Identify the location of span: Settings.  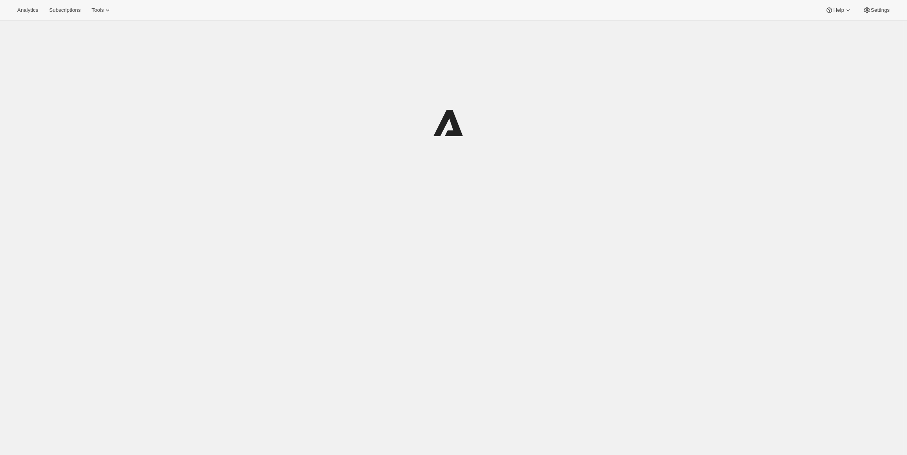
(880, 10).